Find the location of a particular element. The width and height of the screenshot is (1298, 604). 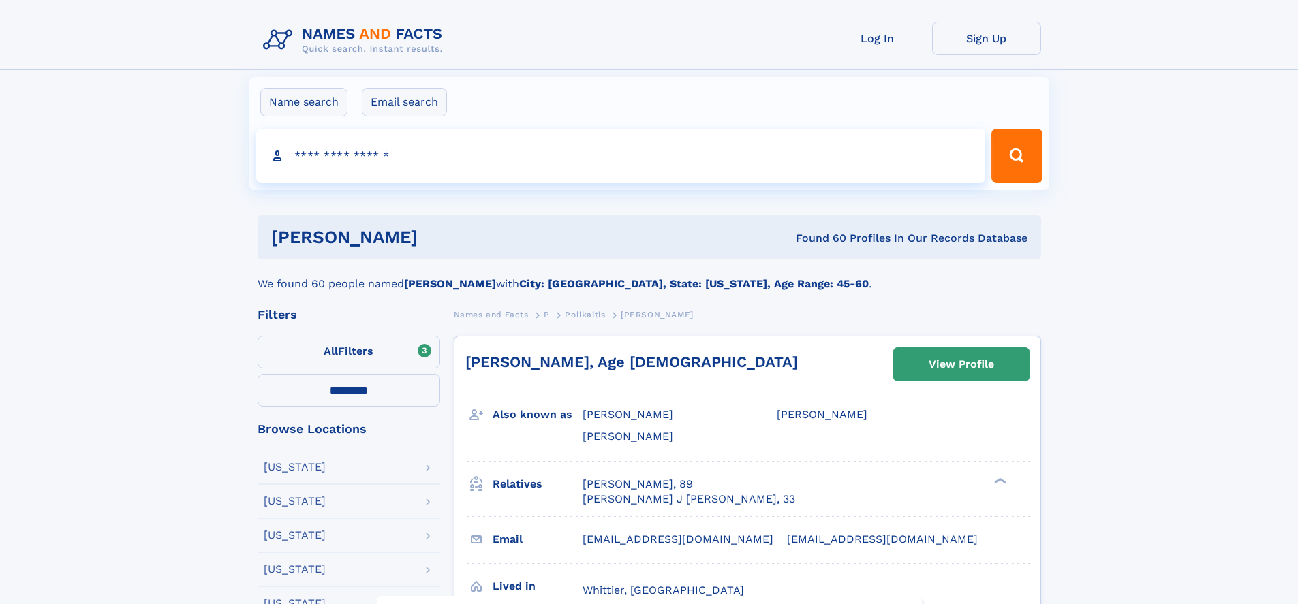

img: Logo Names and Facts is located at coordinates (356, 40).